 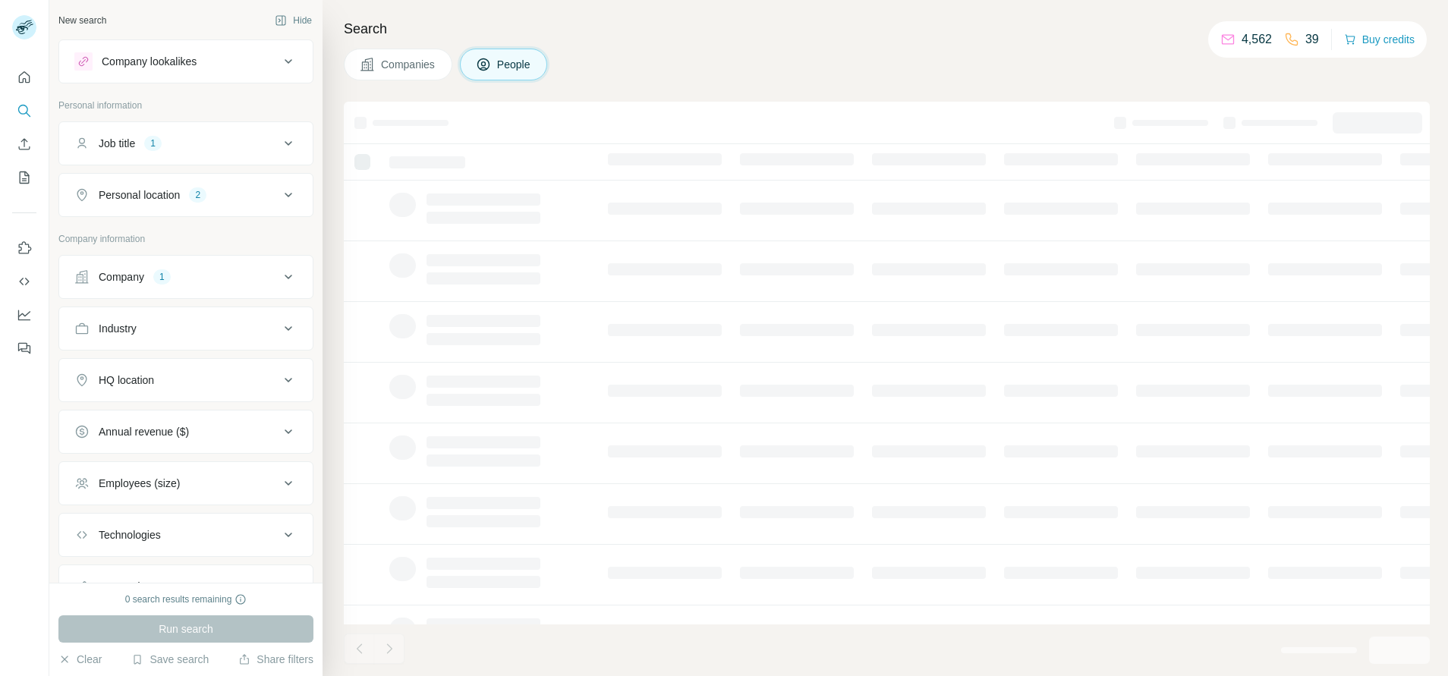 What do you see at coordinates (24, 315) in the screenshot?
I see `button: Dashboard` at bounding box center [24, 315].